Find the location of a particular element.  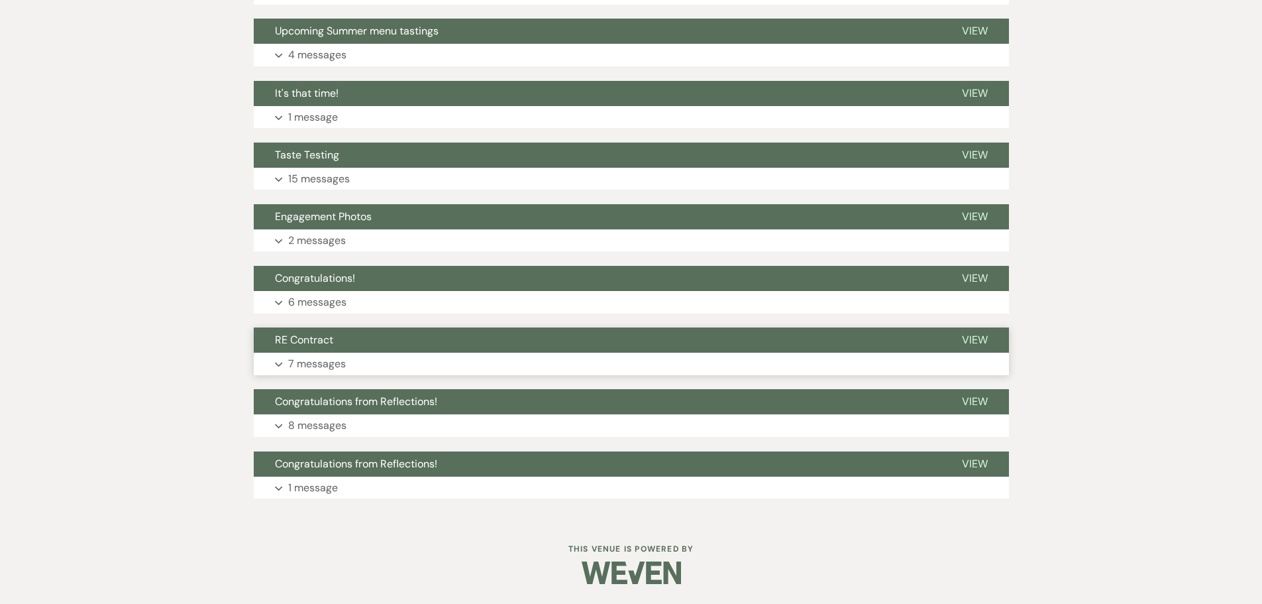

p: 7 messages is located at coordinates (317, 364).